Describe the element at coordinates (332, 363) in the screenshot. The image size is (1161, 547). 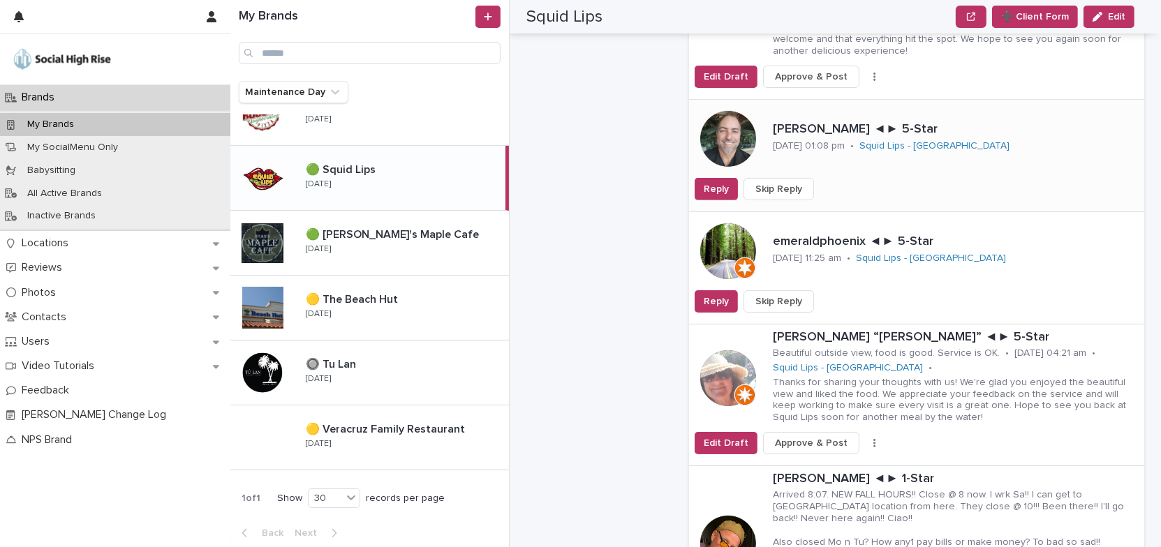
I see `p: 🔘 Tu Lan` at that location.